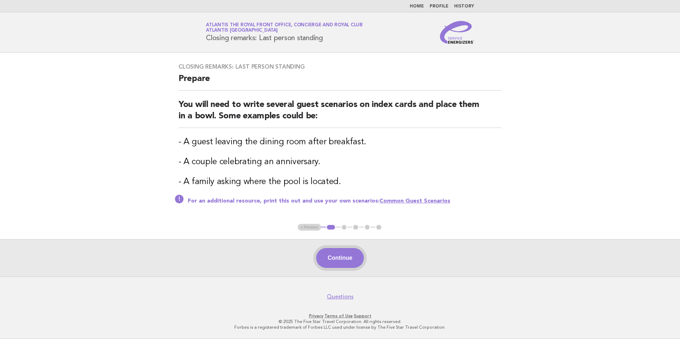 The image size is (680, 339). What do you see at coordinates (316, 316) in the screenshot?
I see `a: Privacy` at bounding box center [316, 316].